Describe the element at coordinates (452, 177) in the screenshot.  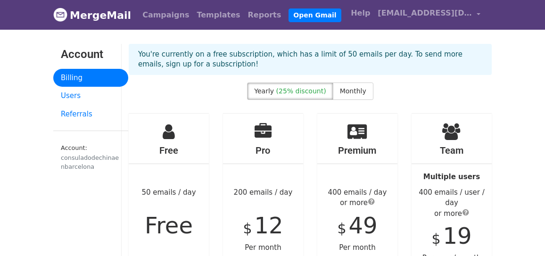
I see `strong: Multiple users` at that location.